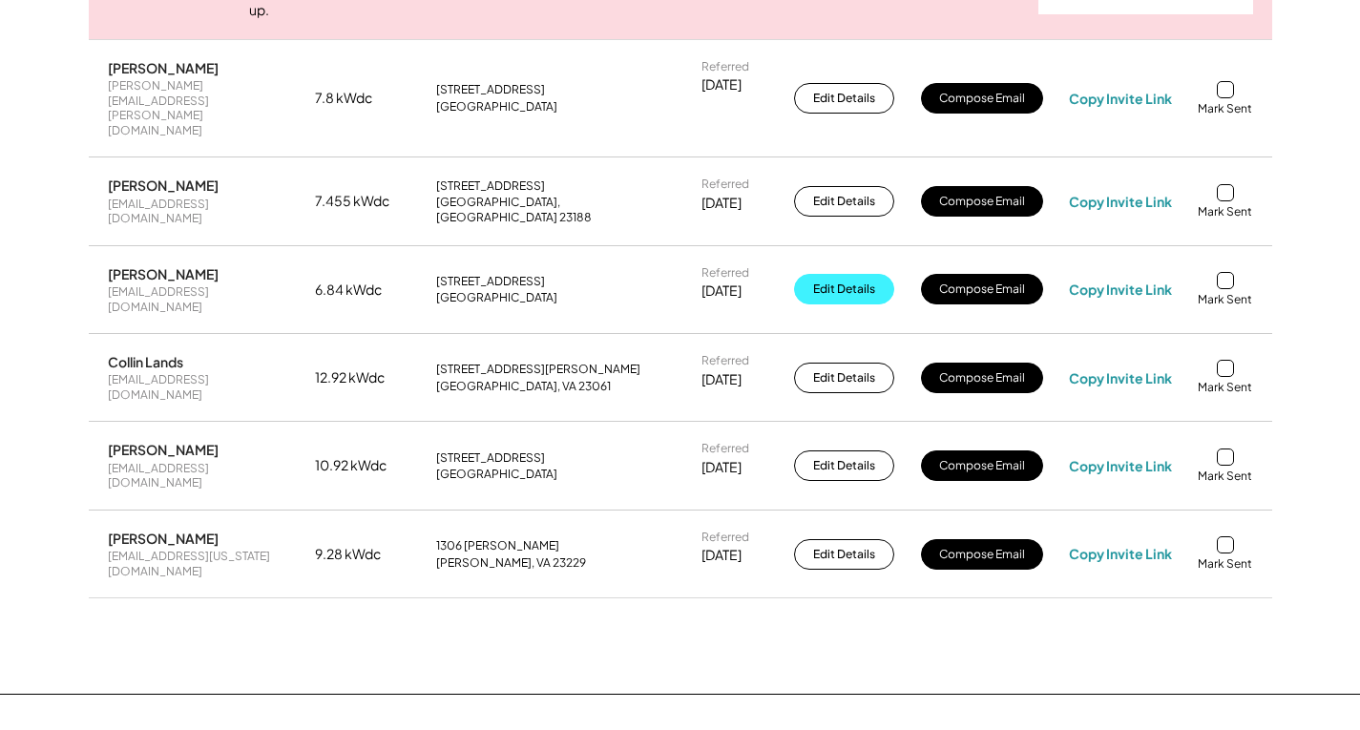  I want to click on div: 12.92 kWdc, so click(363, 378).